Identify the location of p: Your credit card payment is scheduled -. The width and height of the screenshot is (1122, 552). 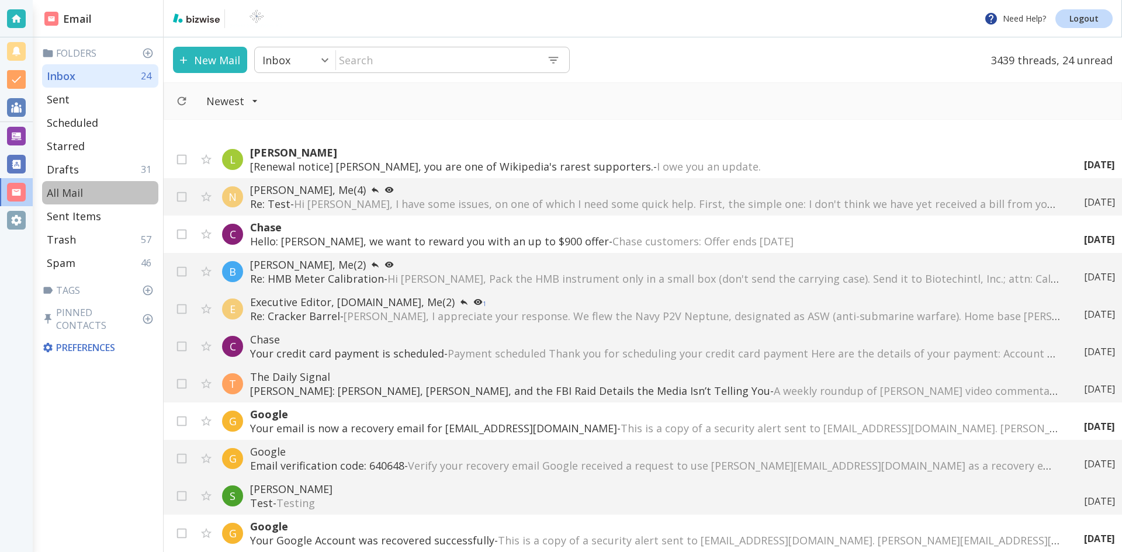
(655, 354).